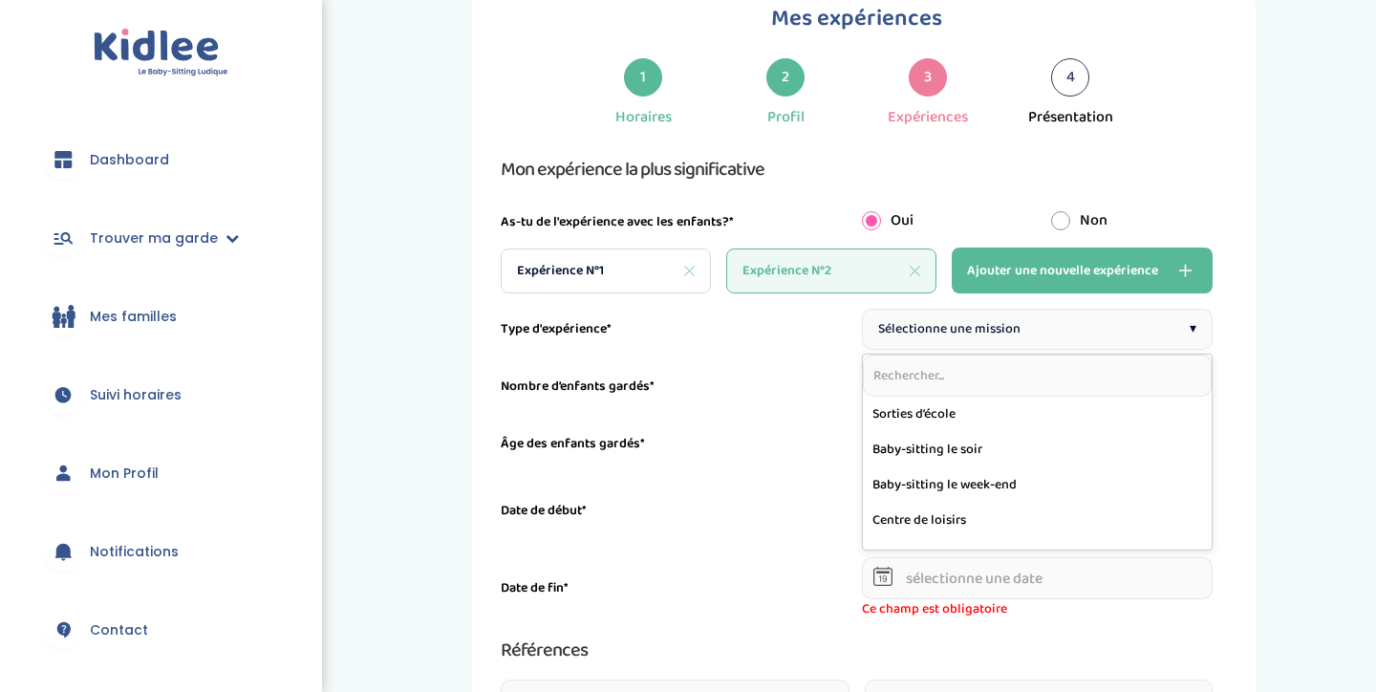 The height and width of the screenshot is (692, 1376). What do you see at coordinates (1037, 578) in the screenshot?
I see `input: sélectionne une date` at bounding box center [1037, 578].